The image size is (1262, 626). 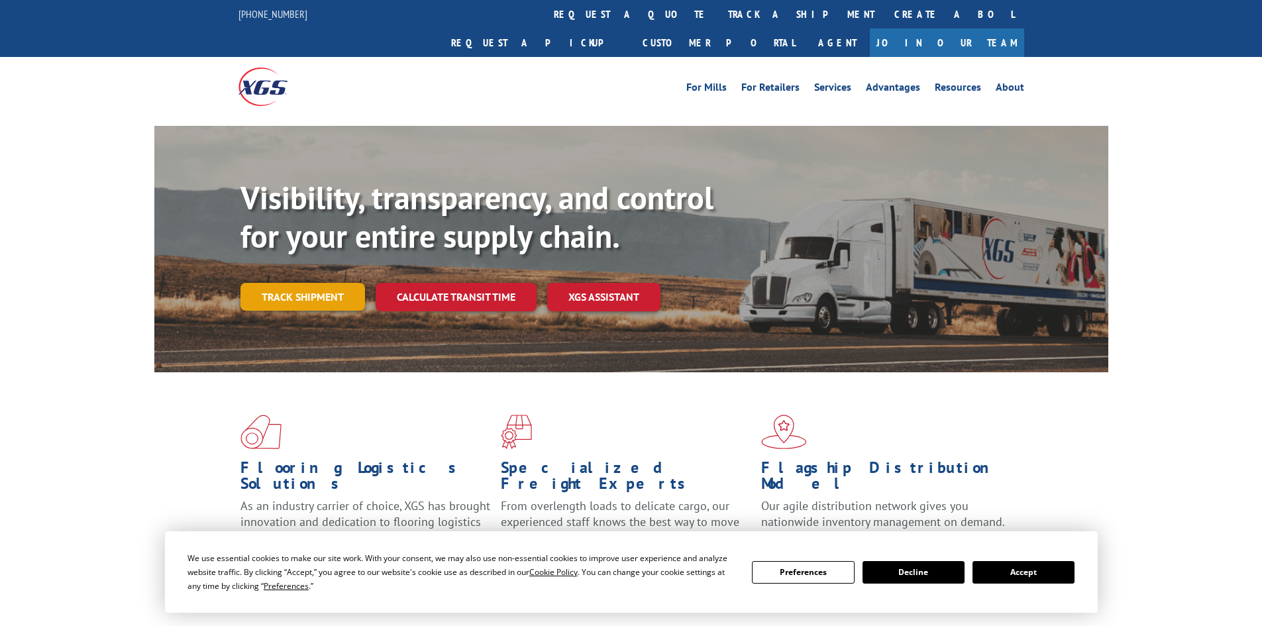 I want to click on a: Customer Portal, so click(x=719, y=42).